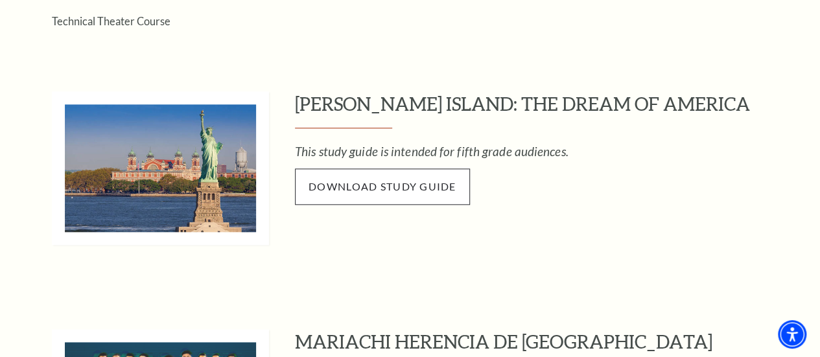  I want to click on img: ELLIS ISLAND: THE DREAM OF AMERICA, so click(160, 168).